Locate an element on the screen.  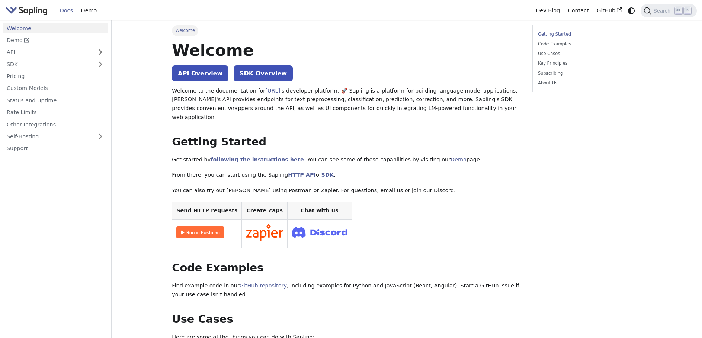
a: Getting Started is located at coordinates (588, 34).